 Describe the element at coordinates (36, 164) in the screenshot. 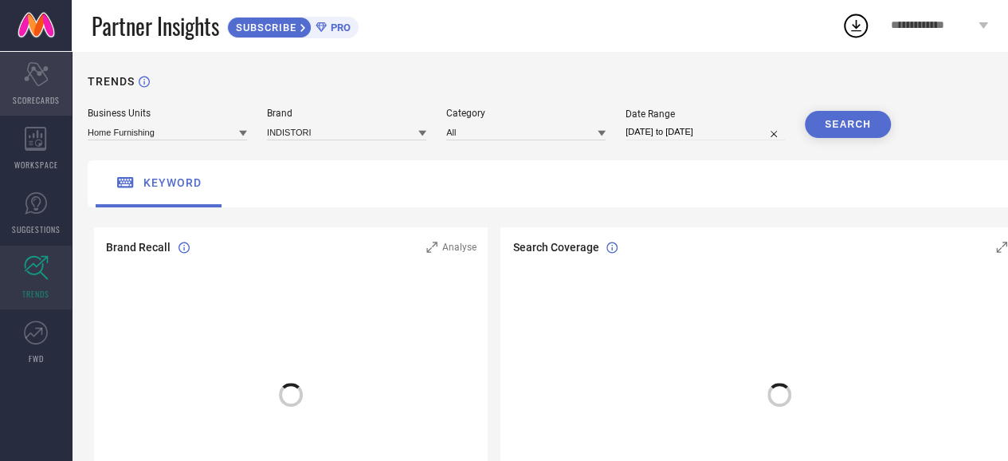

I see `span: WORKSPACE` at that location.